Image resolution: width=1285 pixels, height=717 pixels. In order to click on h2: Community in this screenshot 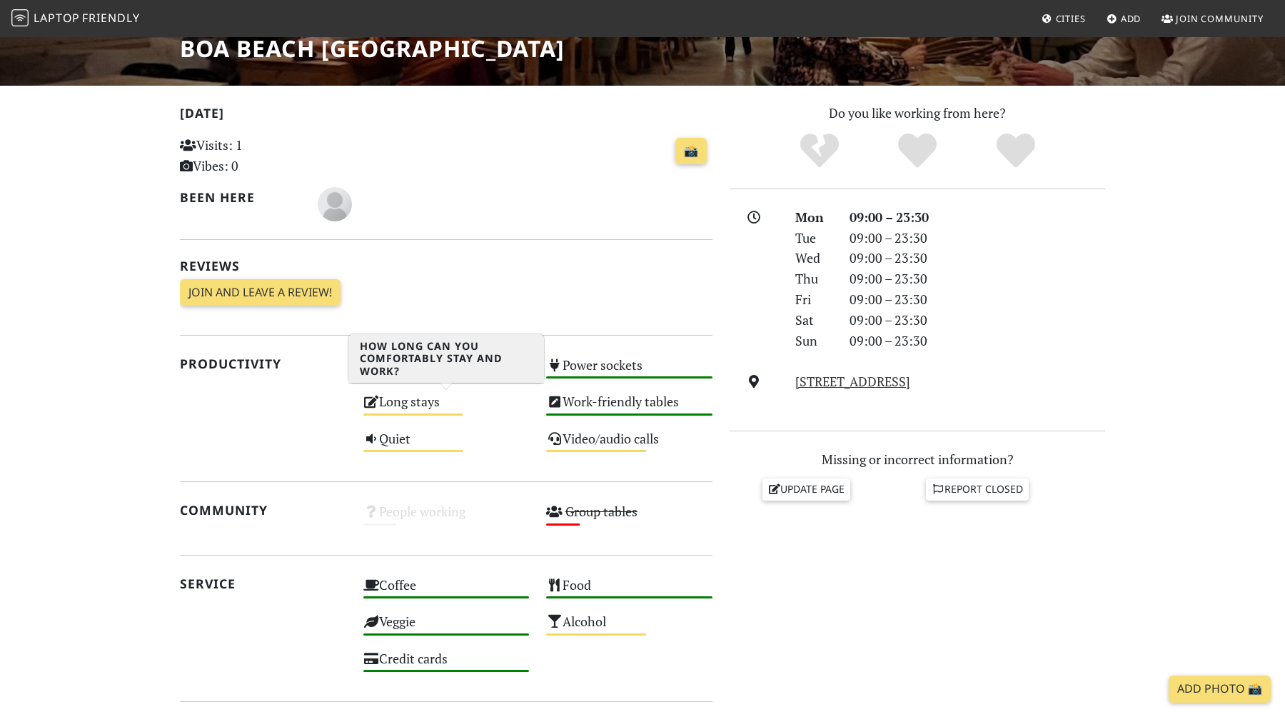, I will do `click(263, 510)`.